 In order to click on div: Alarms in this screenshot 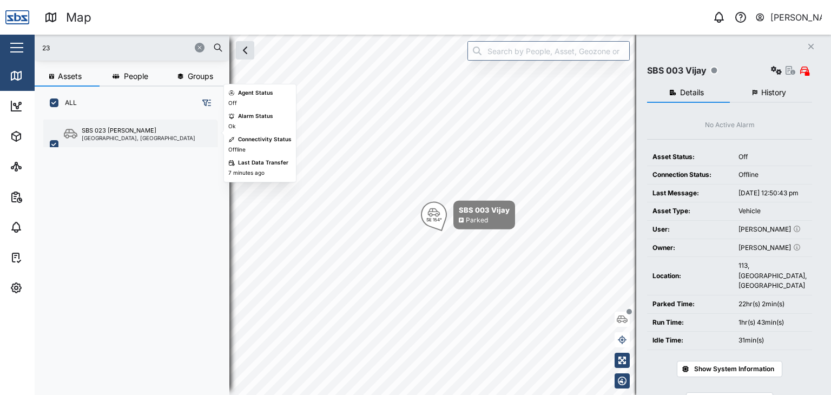, I will do `click(45, 227)`.